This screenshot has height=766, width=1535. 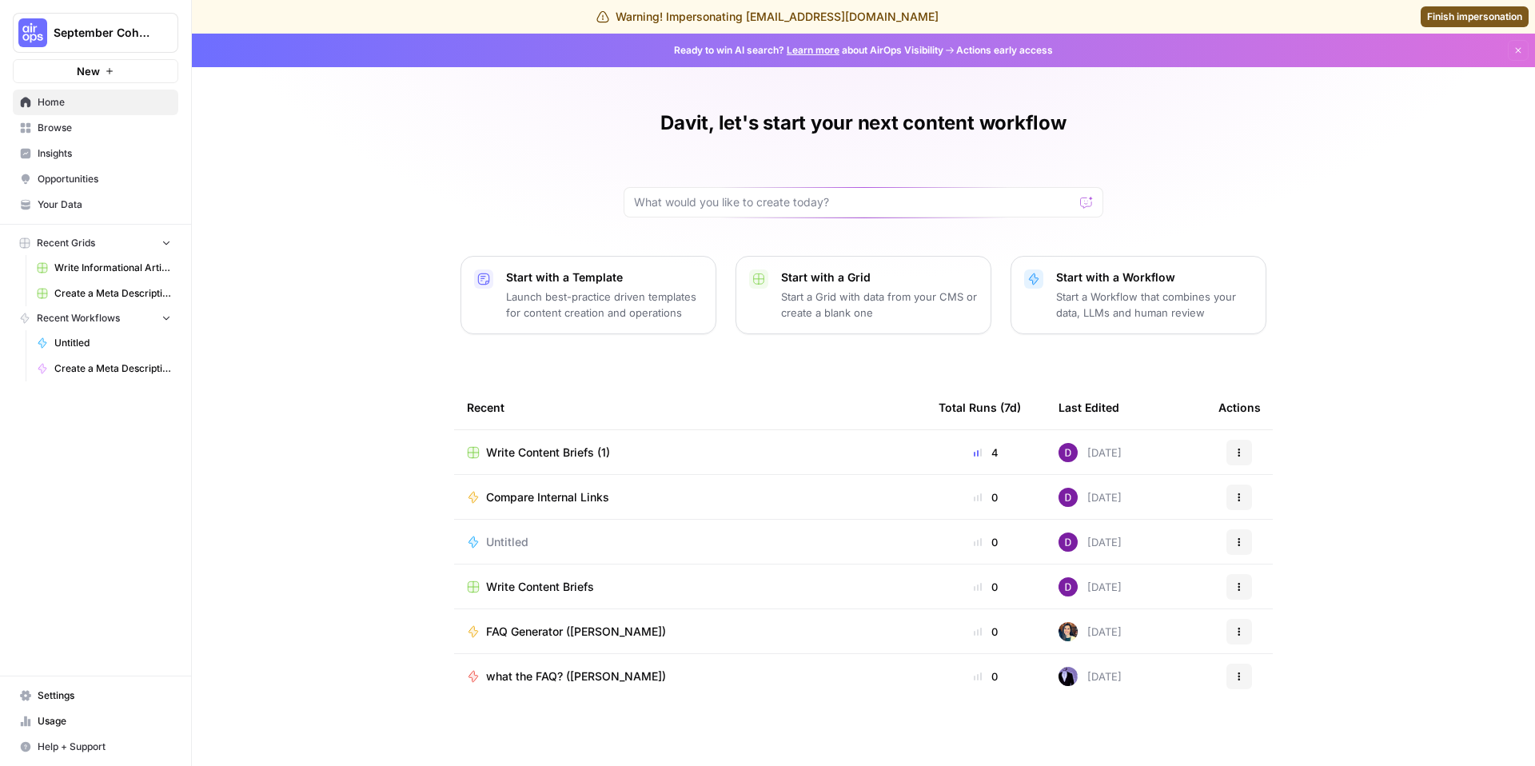 I want to click on a: Write Informational Article, so click(x=104, y=268).